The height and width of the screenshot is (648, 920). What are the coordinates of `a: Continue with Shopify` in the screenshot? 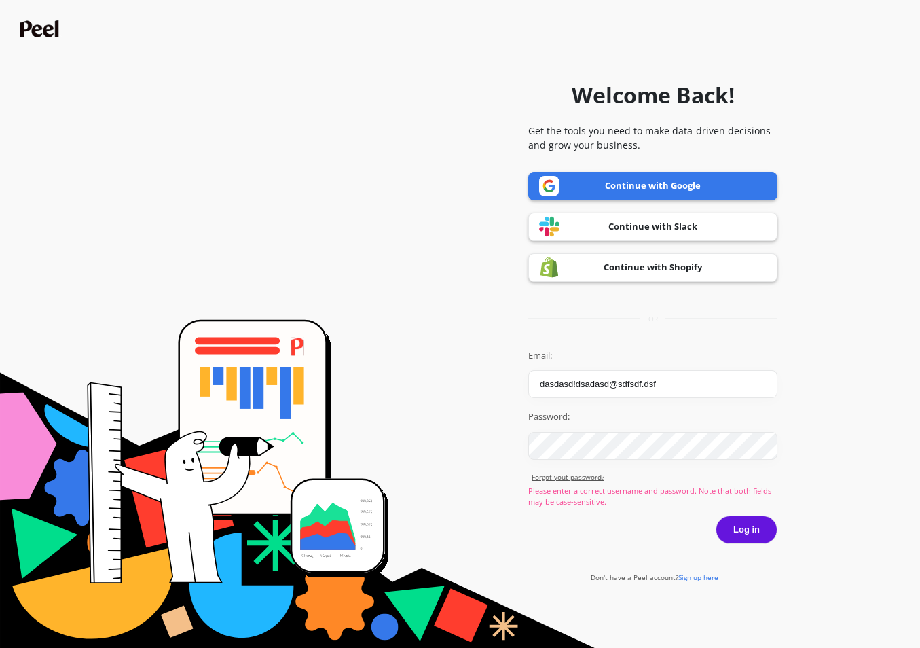 It's located at (652, 267).